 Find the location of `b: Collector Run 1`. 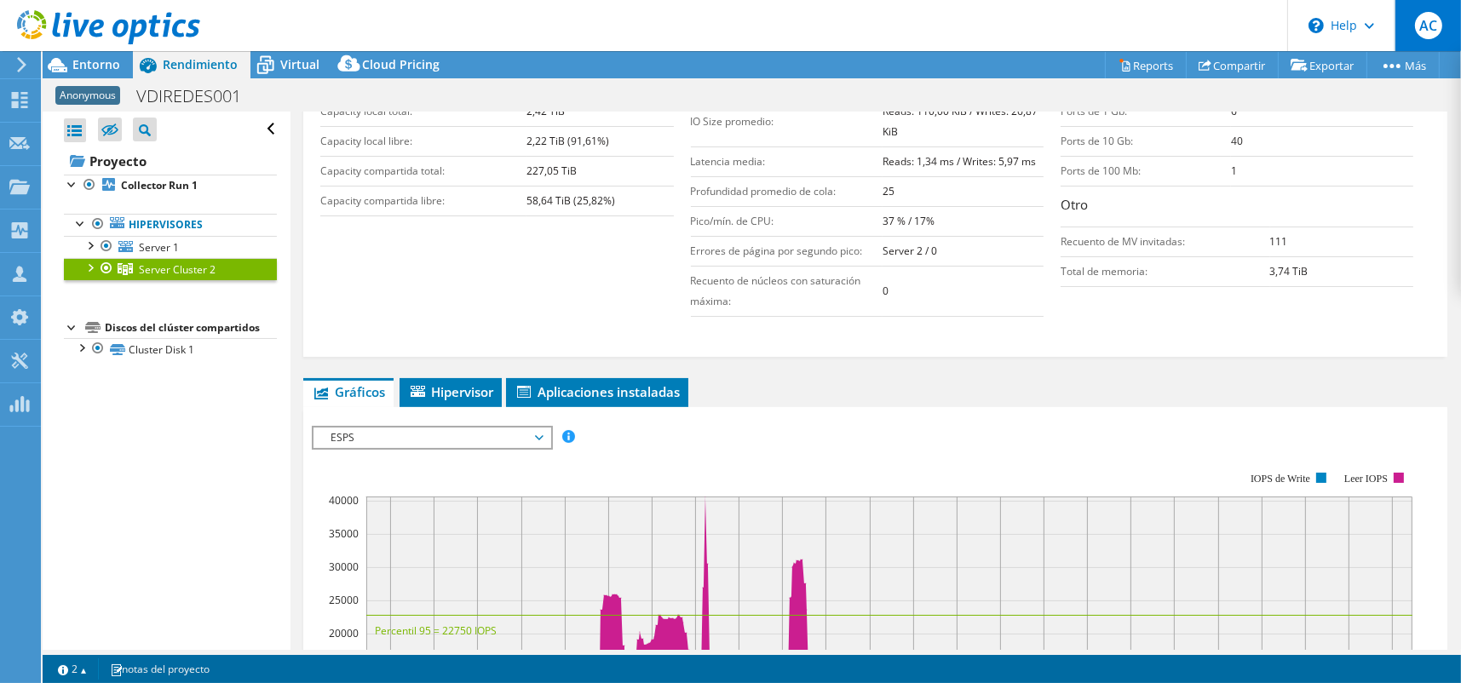

b: Collector Run 1 is located at coordinates (159, 185).